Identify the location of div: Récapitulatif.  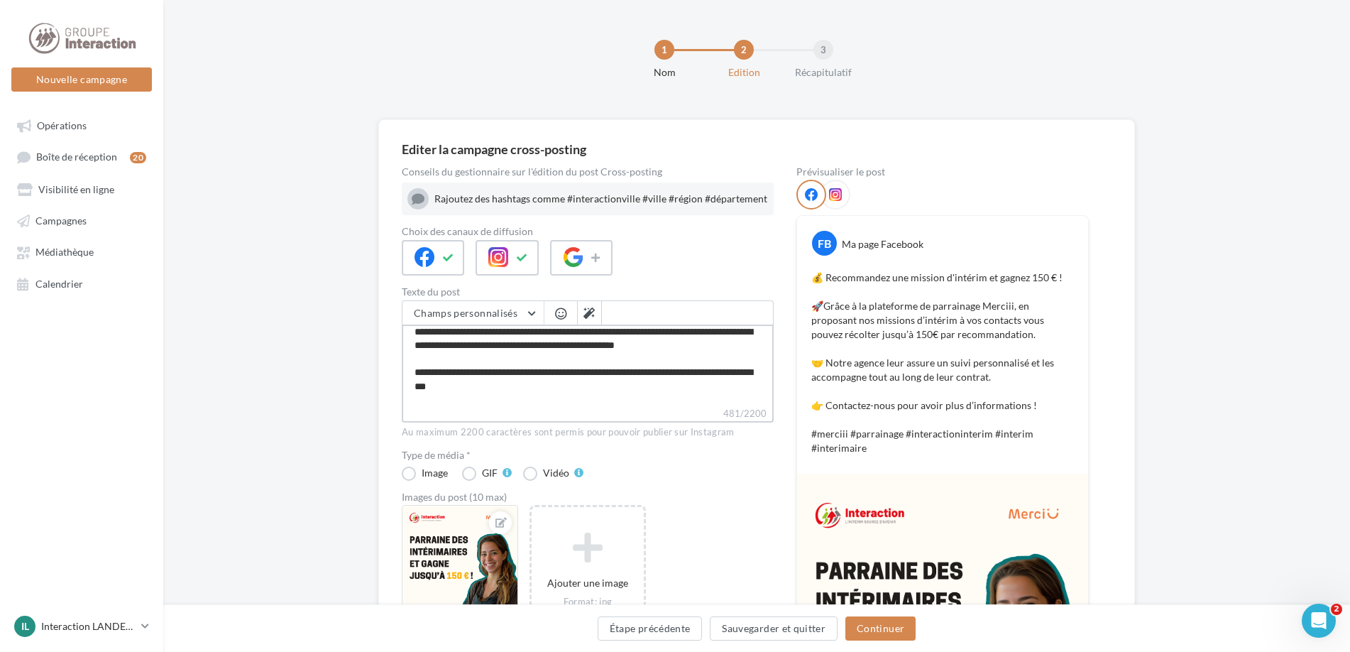
(823, 72).